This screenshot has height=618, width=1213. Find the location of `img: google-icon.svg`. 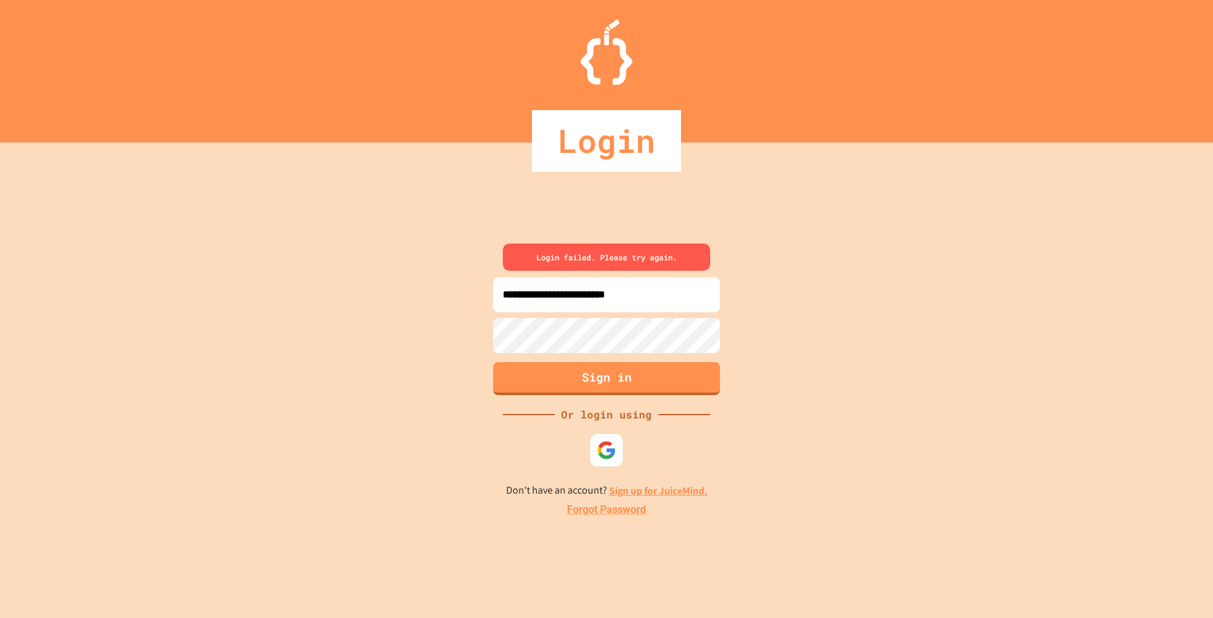

img: google-icon.svg is located at coordinates (606, 450).